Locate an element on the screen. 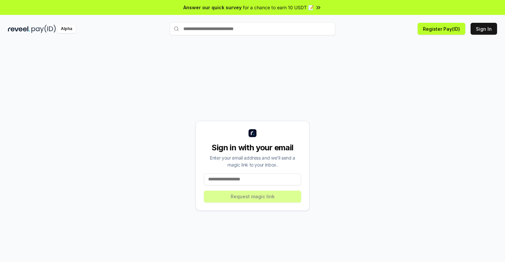 This screenshot has width=505, height=262. div: Sign in with your email is located at coordinates (252, 148).